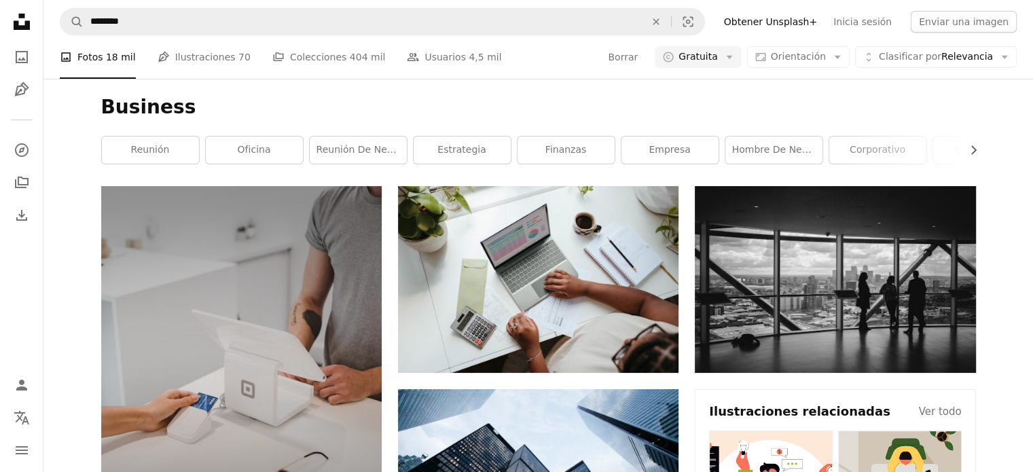 Image resolution: width=1033 pixels, height=472 pixels. I want to click on a: Persona usando tableta blanca en la mesa, so click(241, 367).